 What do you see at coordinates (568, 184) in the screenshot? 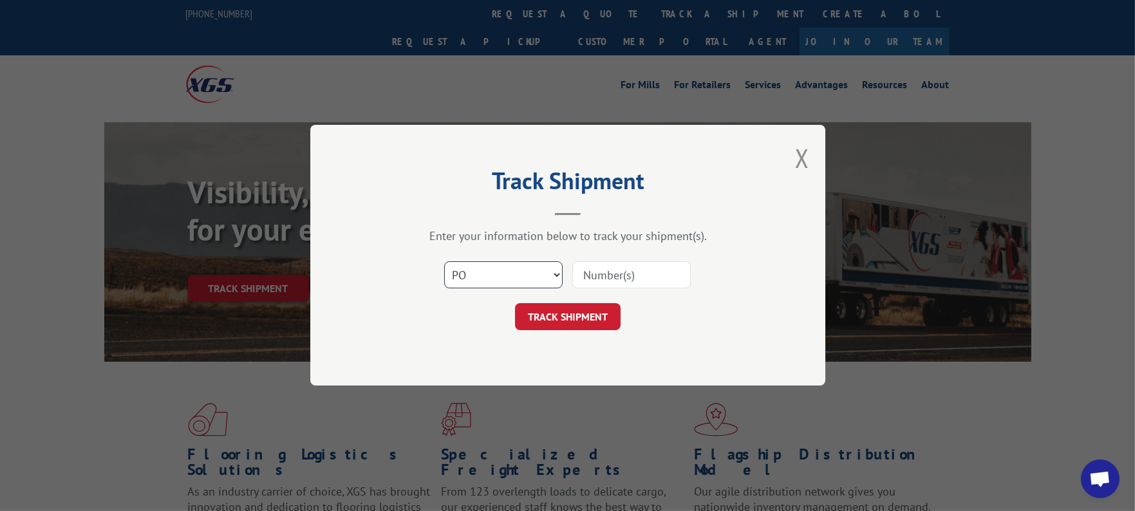
I see `h2: Track Shipment` at bounding box center [568, 184].